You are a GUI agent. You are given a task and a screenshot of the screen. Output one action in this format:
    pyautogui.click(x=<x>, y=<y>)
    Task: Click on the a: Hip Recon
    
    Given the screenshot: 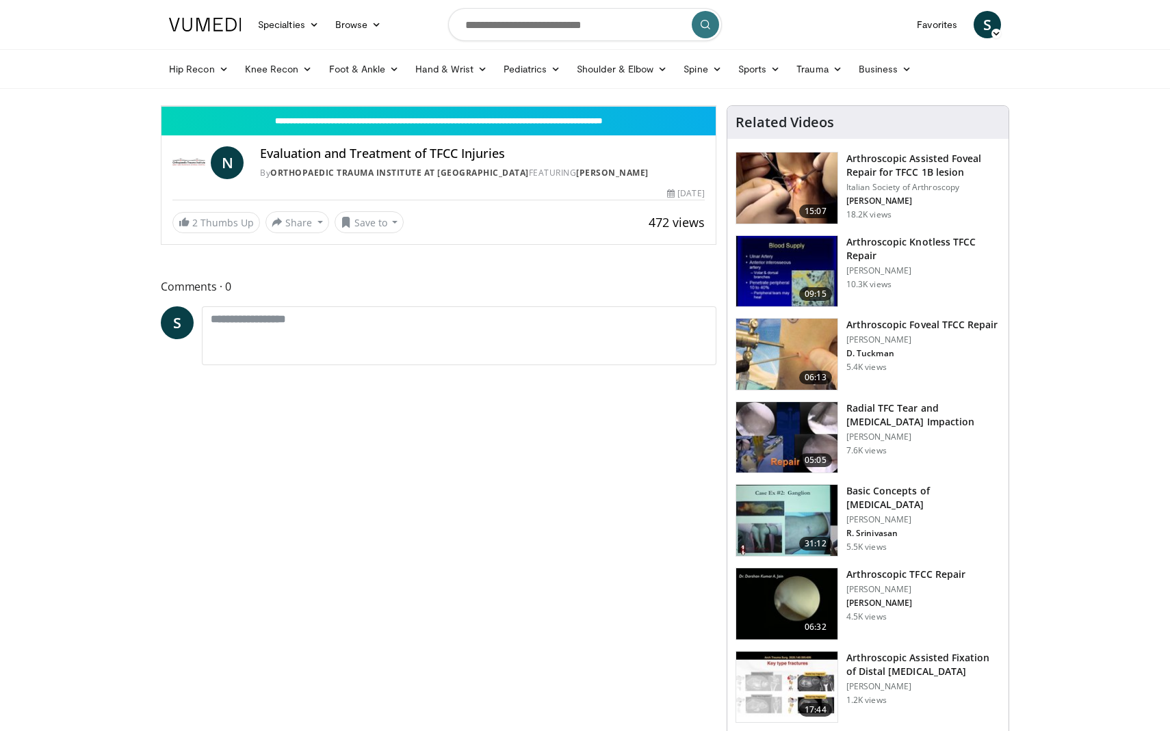 What is the action you would take?
    pyautogui.click(x=198, y=69)
    